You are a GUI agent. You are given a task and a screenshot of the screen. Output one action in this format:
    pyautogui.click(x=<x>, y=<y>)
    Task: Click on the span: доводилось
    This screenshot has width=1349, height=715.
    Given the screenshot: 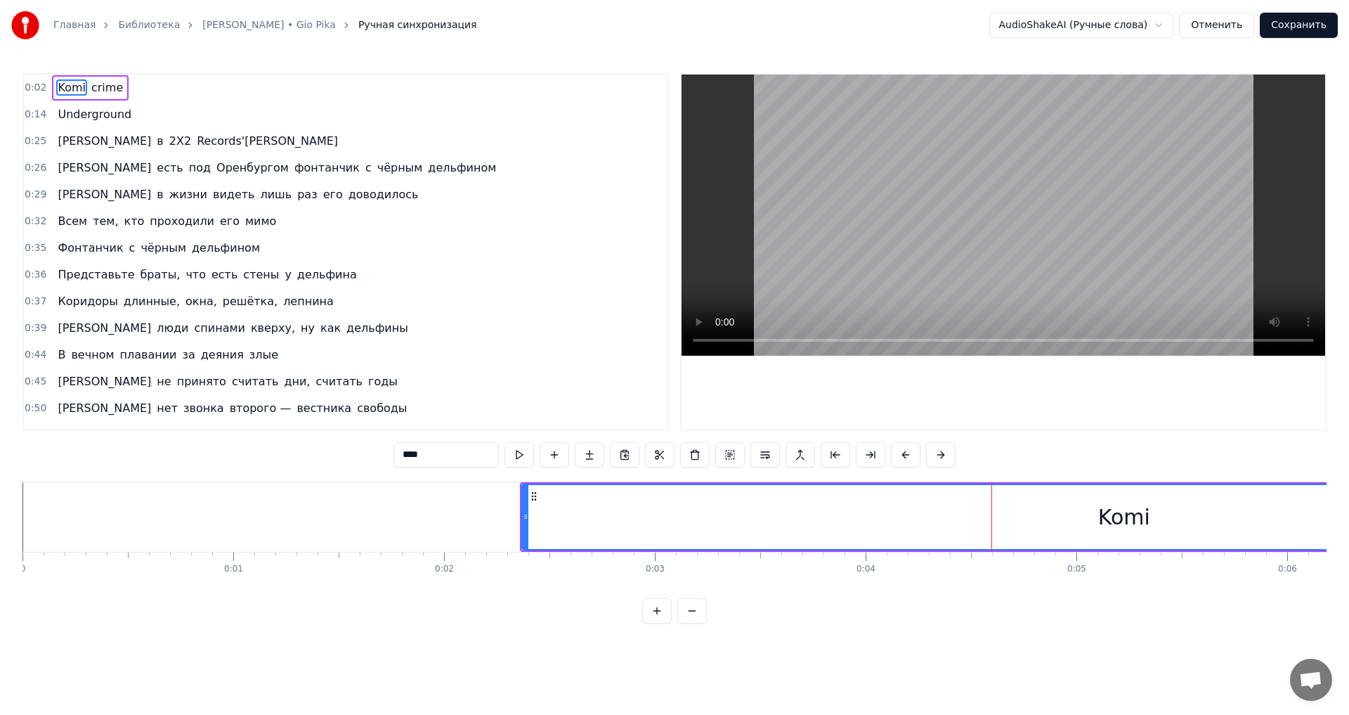 What is the action you would take?
    pyautogui.click(x=384, y=194)
    